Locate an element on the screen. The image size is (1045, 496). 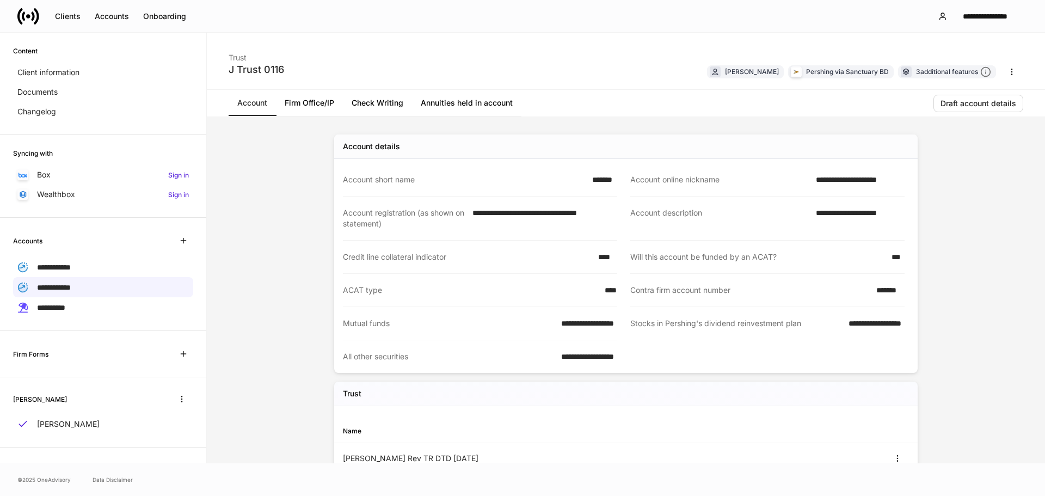
div: Account short name is located at coordinates (464, 180).